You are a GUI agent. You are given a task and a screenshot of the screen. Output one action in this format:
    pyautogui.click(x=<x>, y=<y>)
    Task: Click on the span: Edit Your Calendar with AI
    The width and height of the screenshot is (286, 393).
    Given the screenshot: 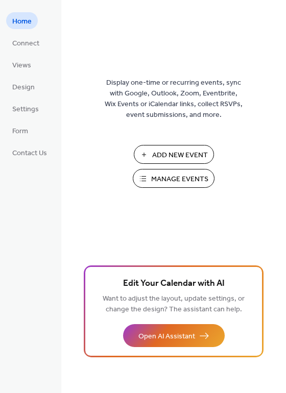 What is the action you would take?
    pyautogui.click(x=173, y=283)
    